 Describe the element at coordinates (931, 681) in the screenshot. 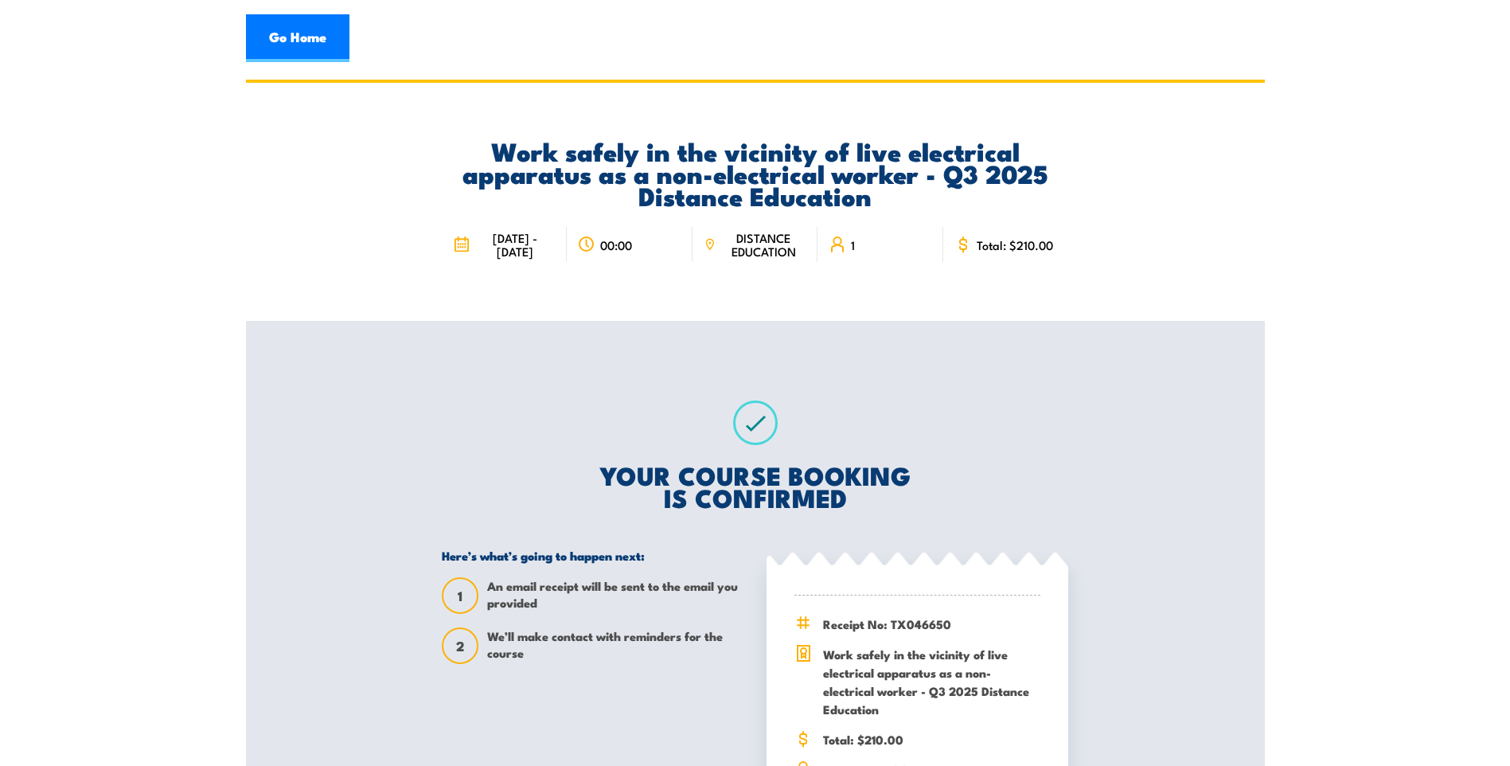

I see `span: Work safely in the vicinity of live electrical apparatus as a non-electrical worker - Q3 2025 Dis...` at that location.